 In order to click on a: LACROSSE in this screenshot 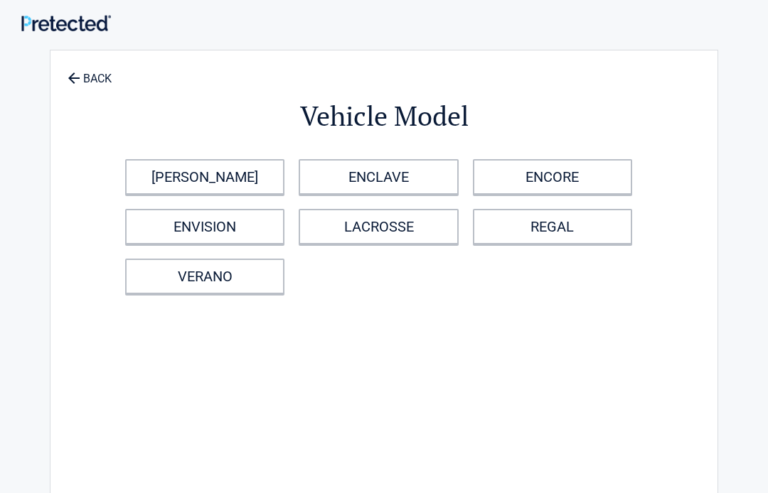, I will do `click(378, 227)`.